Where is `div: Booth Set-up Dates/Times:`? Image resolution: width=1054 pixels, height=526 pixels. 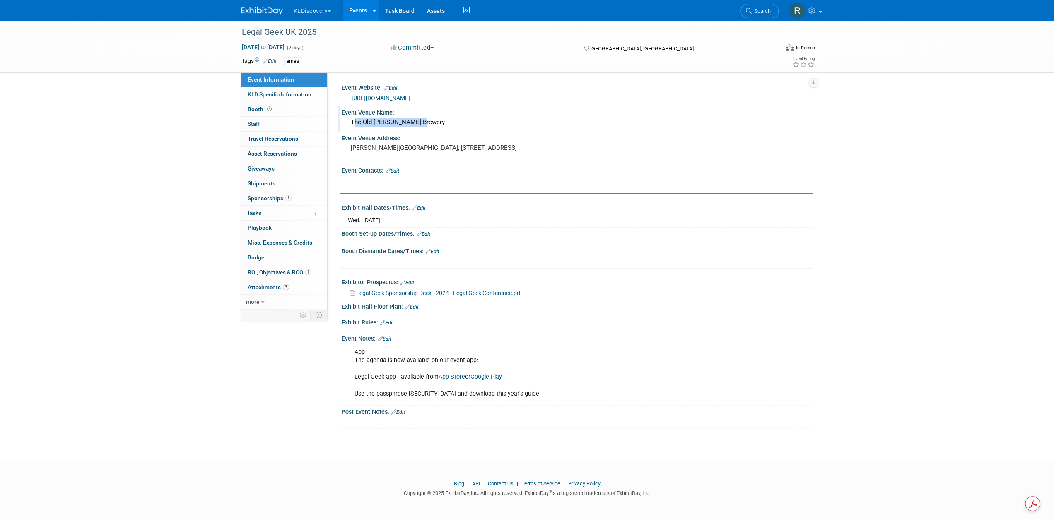
div: Booth Set-up Dates/Times: is located at coordinates (577, 233).